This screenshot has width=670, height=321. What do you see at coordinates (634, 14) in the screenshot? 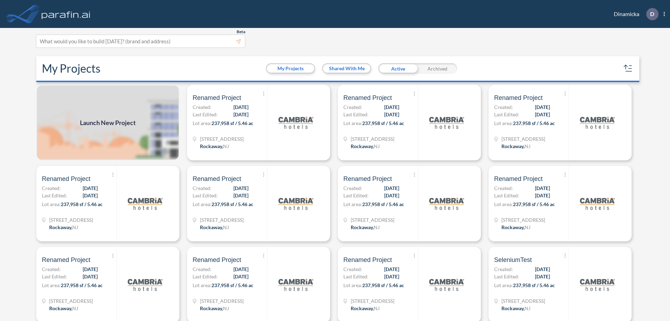
I see `div: Dinamicka` at bounding box center [634, 14].